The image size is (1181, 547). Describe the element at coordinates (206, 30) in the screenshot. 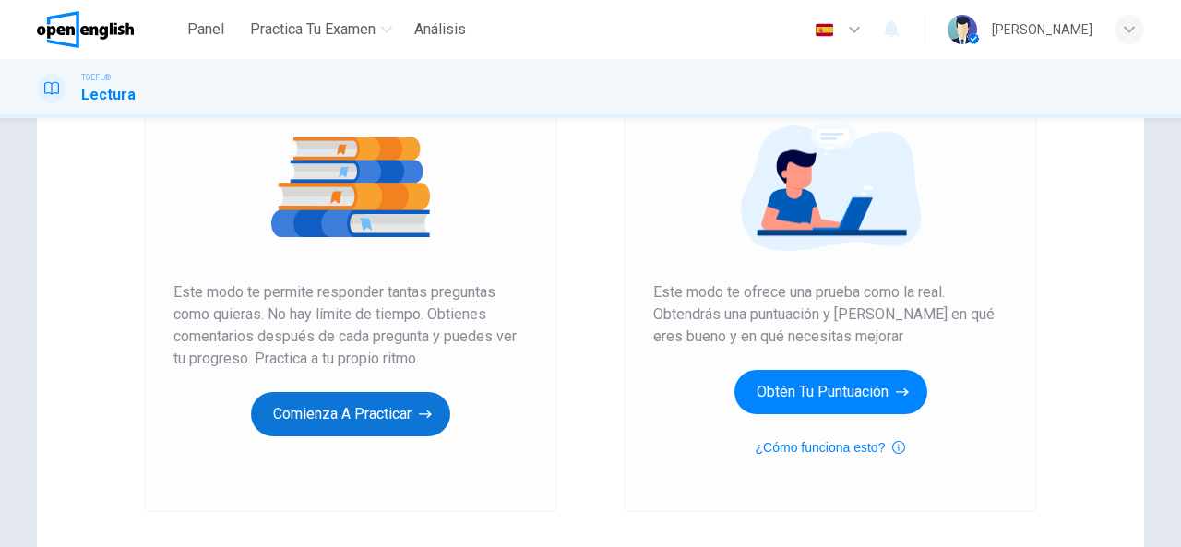

I see `button: Panel` at that location.